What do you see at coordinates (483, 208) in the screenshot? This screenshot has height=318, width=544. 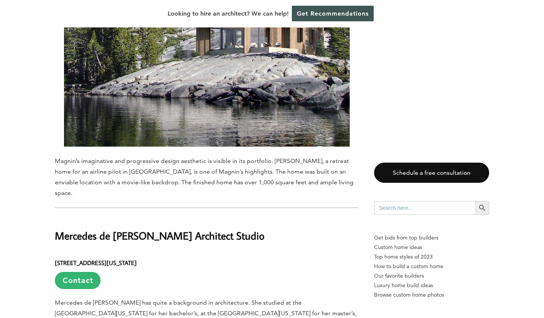 I see `svg: Search` at bounding box center [483, 208].